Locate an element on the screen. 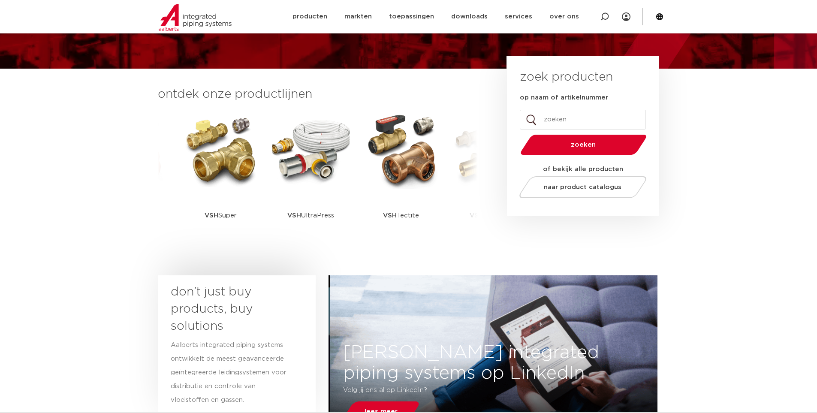 This screenshot has width=817, height=413. a: VSHTectite is located at coordinates (401, 177).